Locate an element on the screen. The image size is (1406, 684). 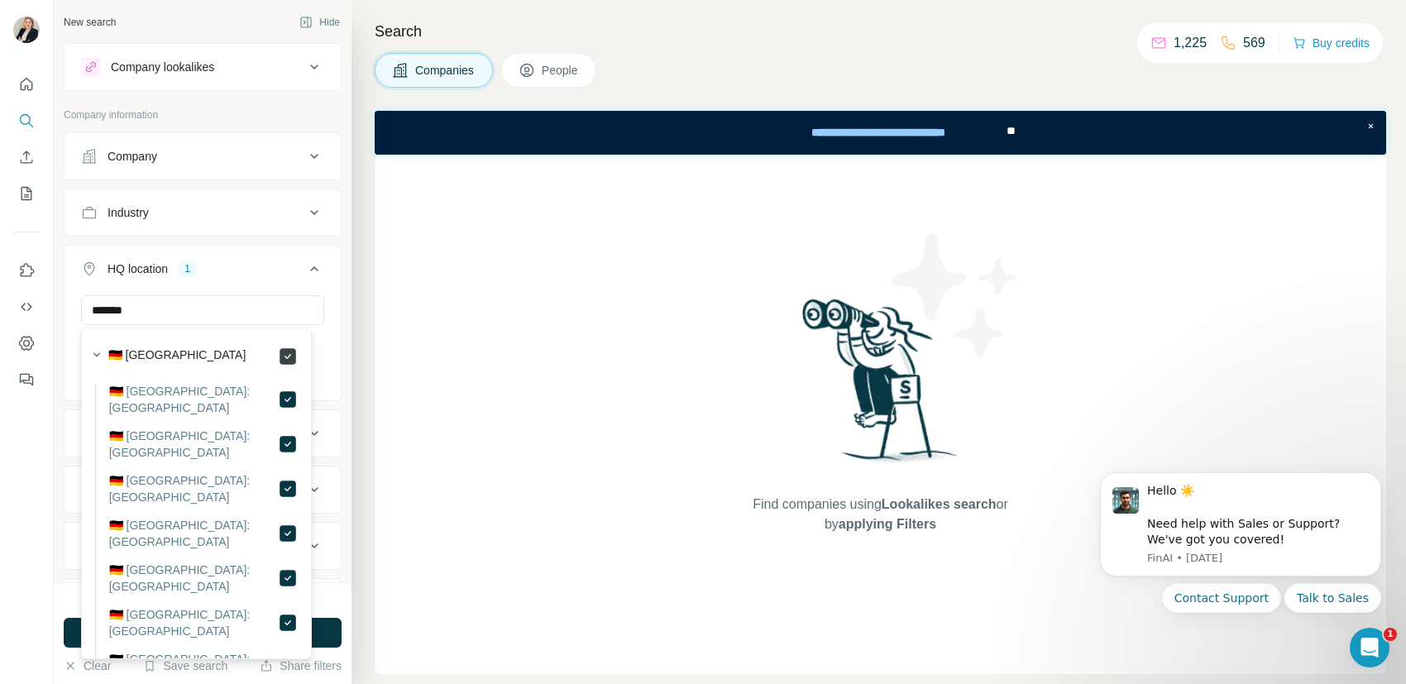
button: Annual revenue ($) is located at coordinates (203, 433).